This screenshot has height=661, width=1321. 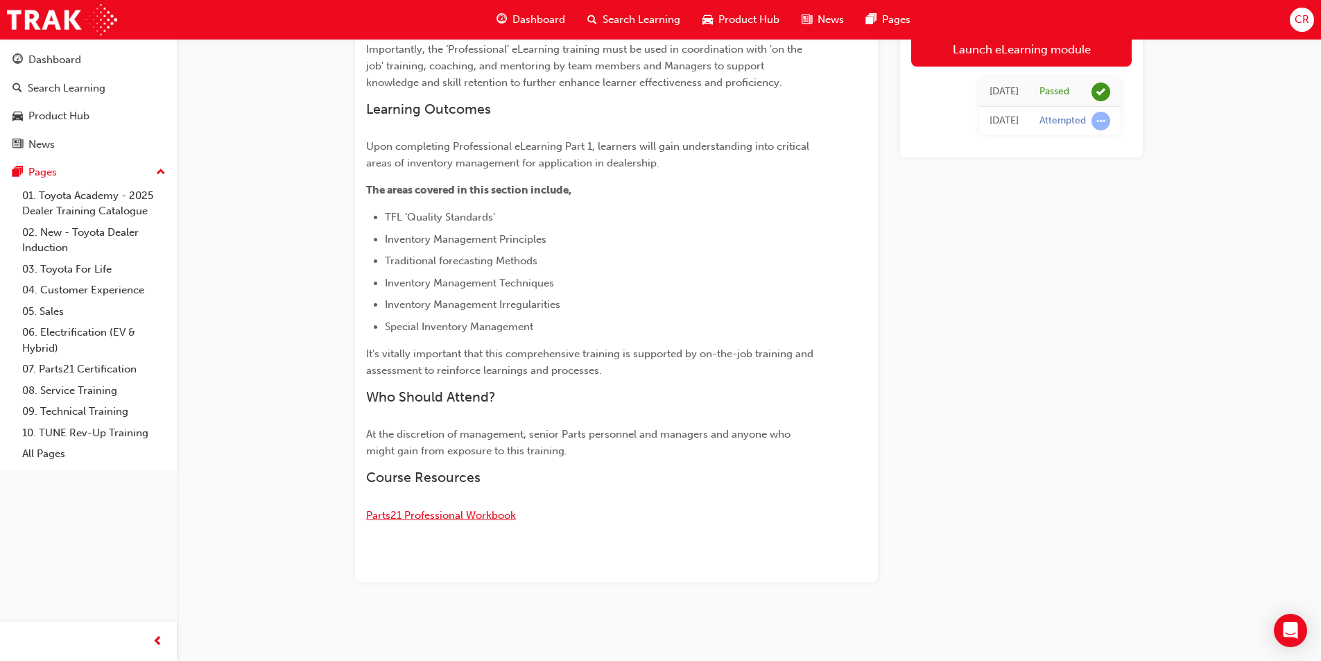 I want to click on span: TFL ‘Quality Standards’, so click(x=440, y=217).